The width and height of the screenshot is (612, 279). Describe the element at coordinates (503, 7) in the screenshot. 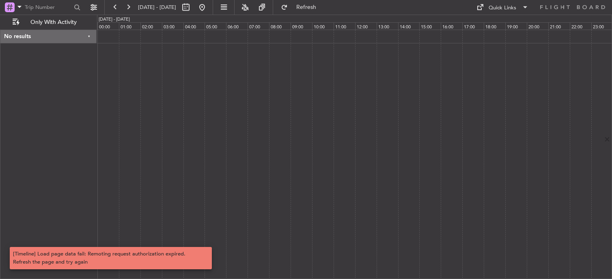

I see `button: Quick Links` at that location.